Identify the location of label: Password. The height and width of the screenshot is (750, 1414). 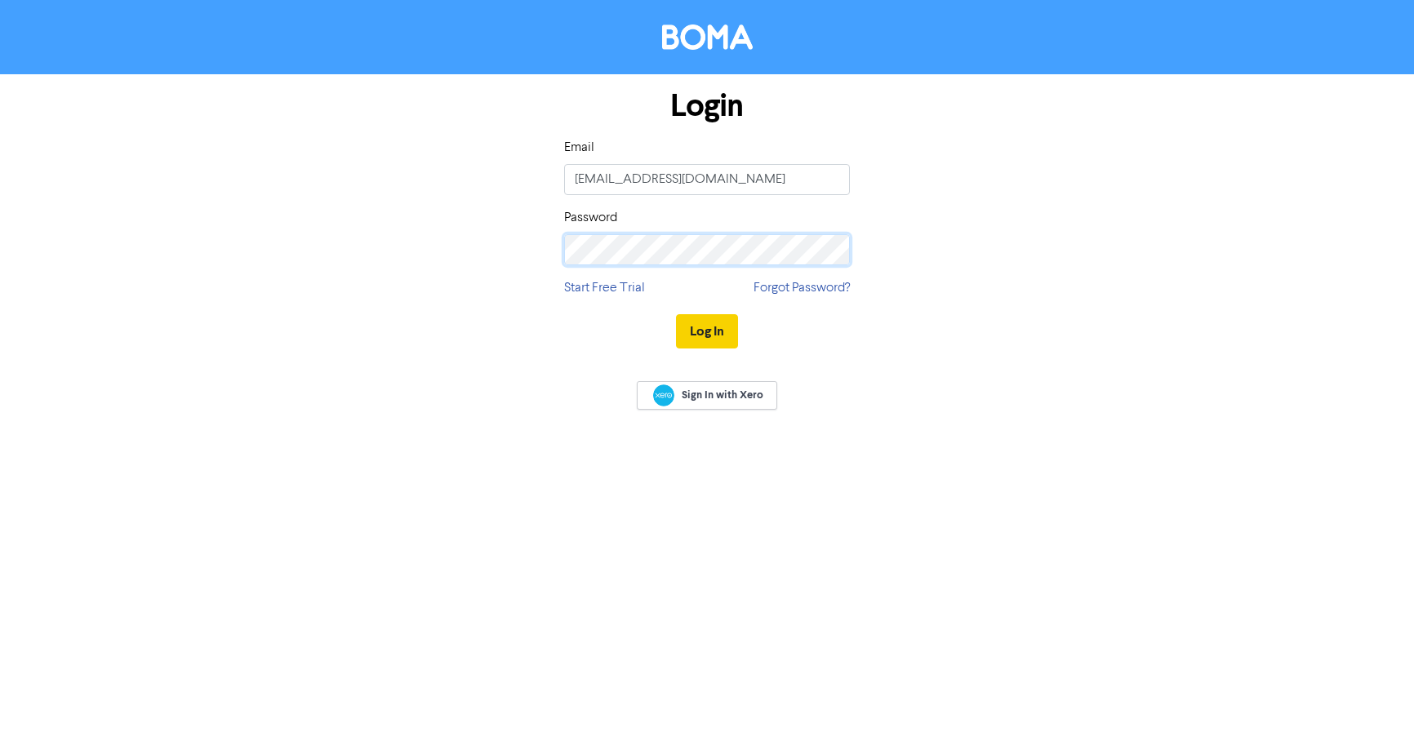
(590, 218).